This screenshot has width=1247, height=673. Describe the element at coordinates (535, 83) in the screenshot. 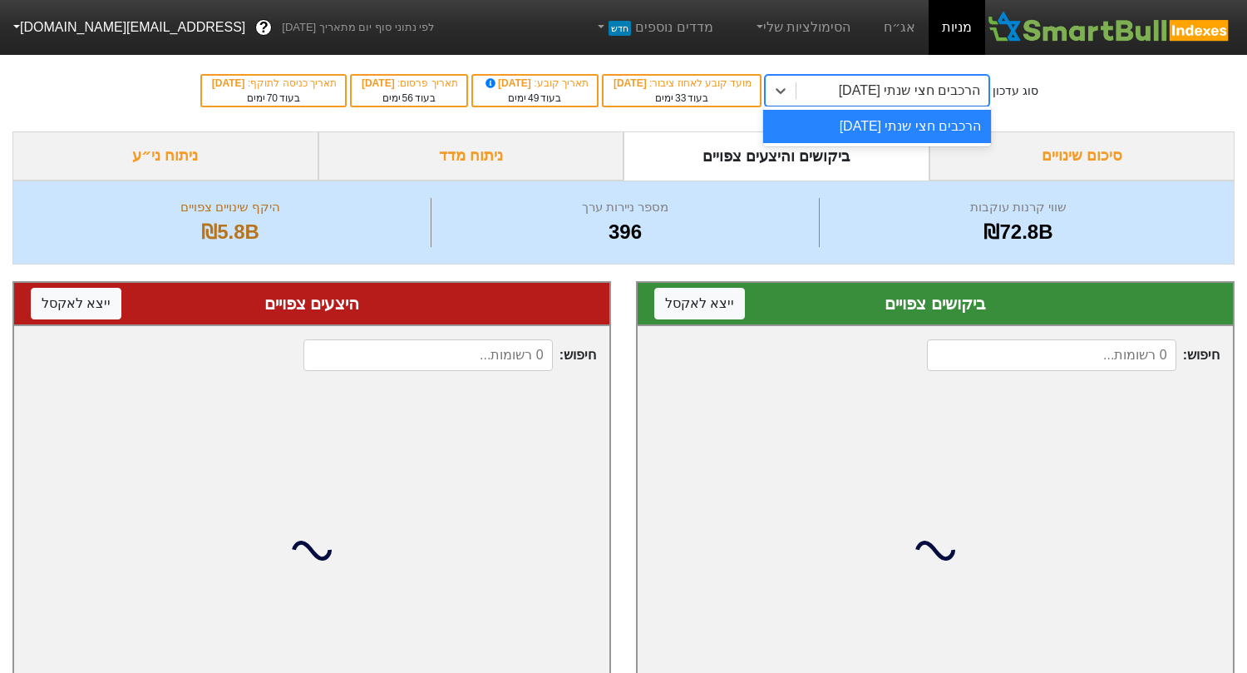

I see `div: תאריך קובע :` at that location.